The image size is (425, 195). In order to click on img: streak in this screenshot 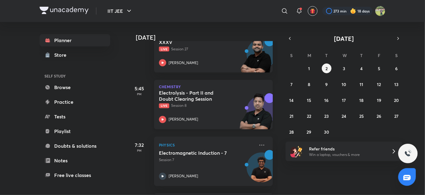, I will do `click(353, 11)`.